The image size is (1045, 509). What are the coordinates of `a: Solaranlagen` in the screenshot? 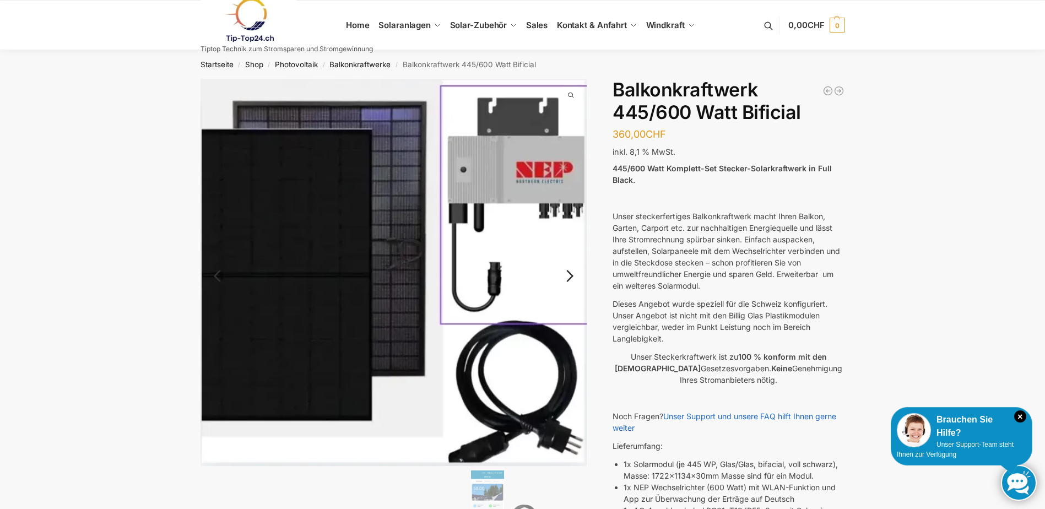 It's located at (409, 25).